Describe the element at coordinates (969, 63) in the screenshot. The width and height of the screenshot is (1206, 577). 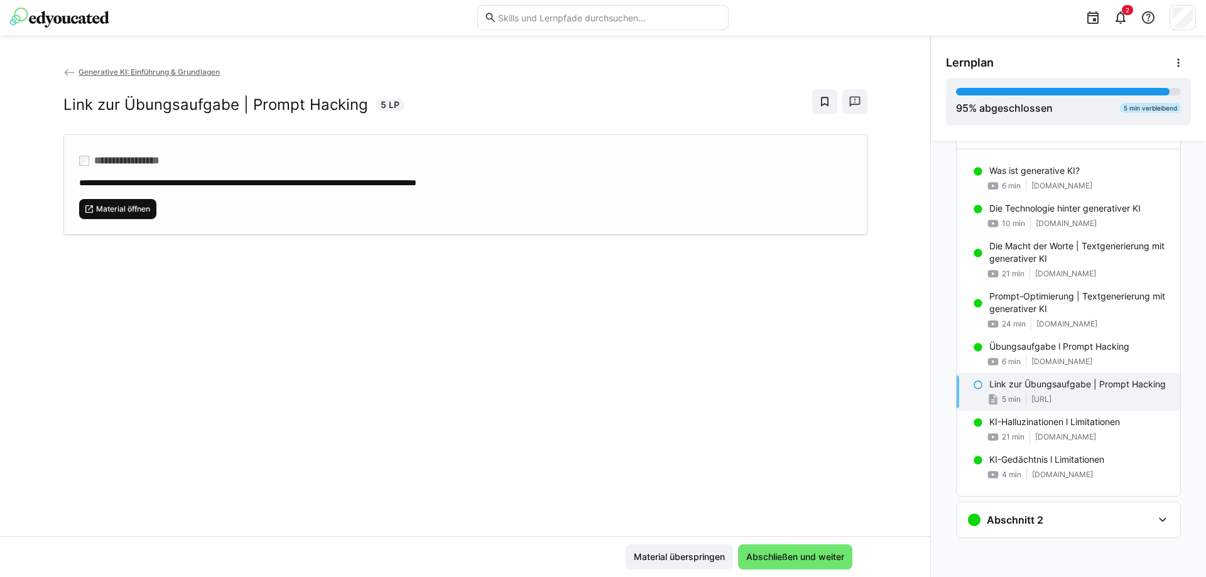
I see `span: Lernplan` at that location.